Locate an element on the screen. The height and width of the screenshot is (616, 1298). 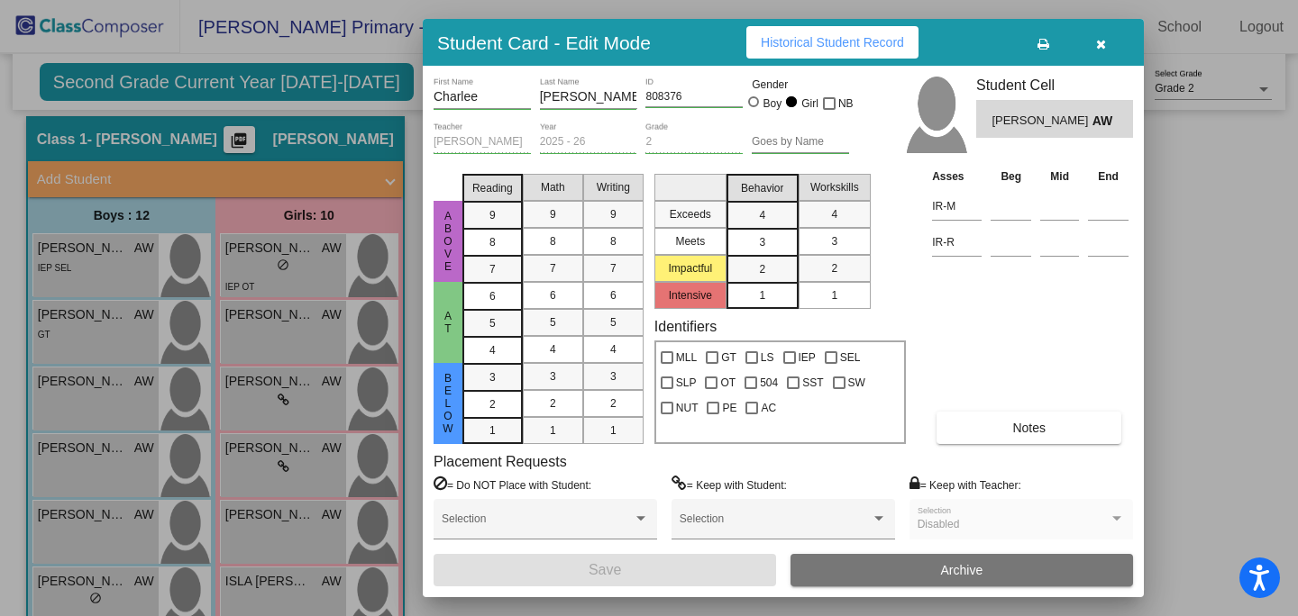
span: Save is located at coordinates (605, 569).